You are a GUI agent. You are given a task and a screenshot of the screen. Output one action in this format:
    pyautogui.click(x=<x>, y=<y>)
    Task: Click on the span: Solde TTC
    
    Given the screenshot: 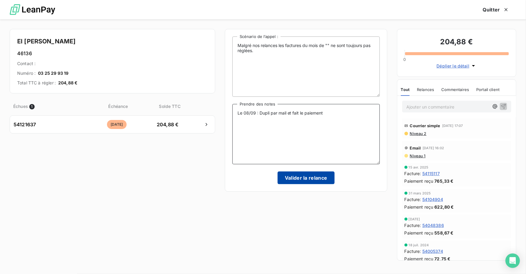 What is the action you would take?
    pyautogui.click(x=170, y=106)
    